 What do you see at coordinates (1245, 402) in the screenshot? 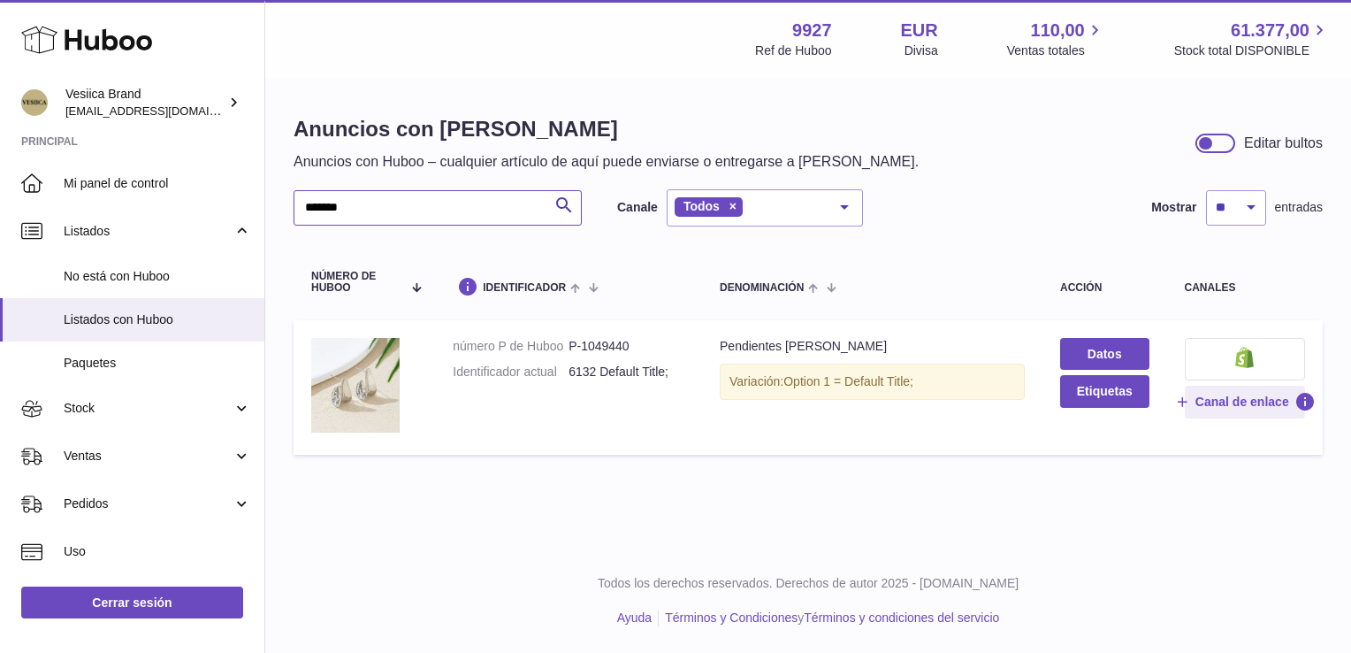
I see `button: Canal de enlace` at bounding box center [1245, 402].